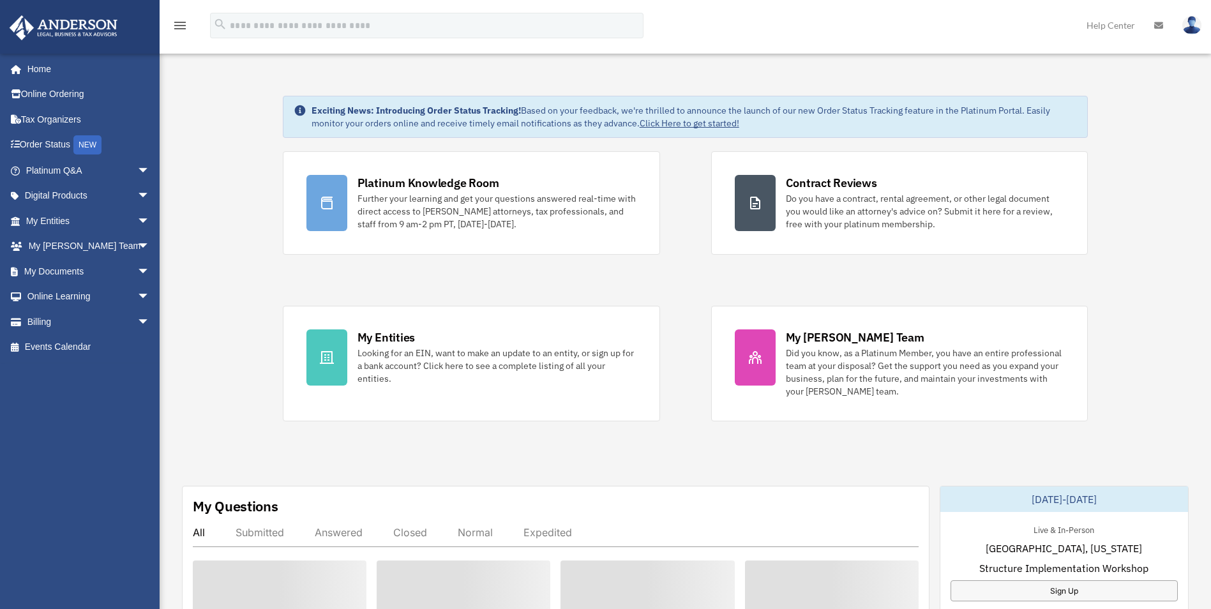  What do you see at coordinates (199, 532) in the screenshot?
I see `div: All` at bounding box center [199, 532].